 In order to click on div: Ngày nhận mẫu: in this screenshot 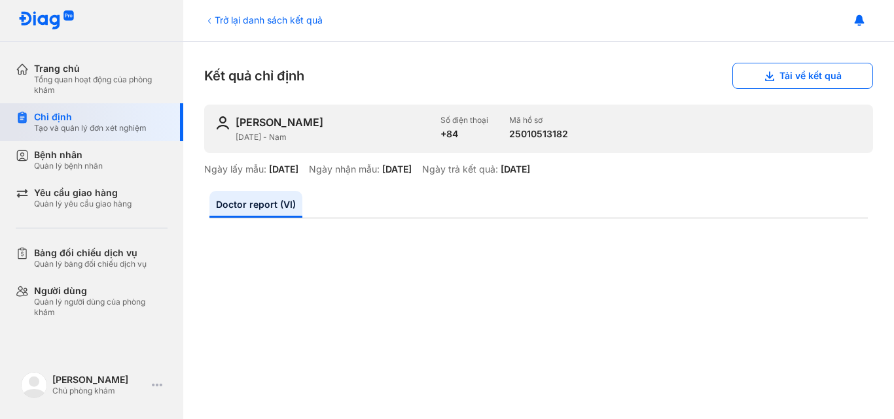, I will do `click(344, 169)`.